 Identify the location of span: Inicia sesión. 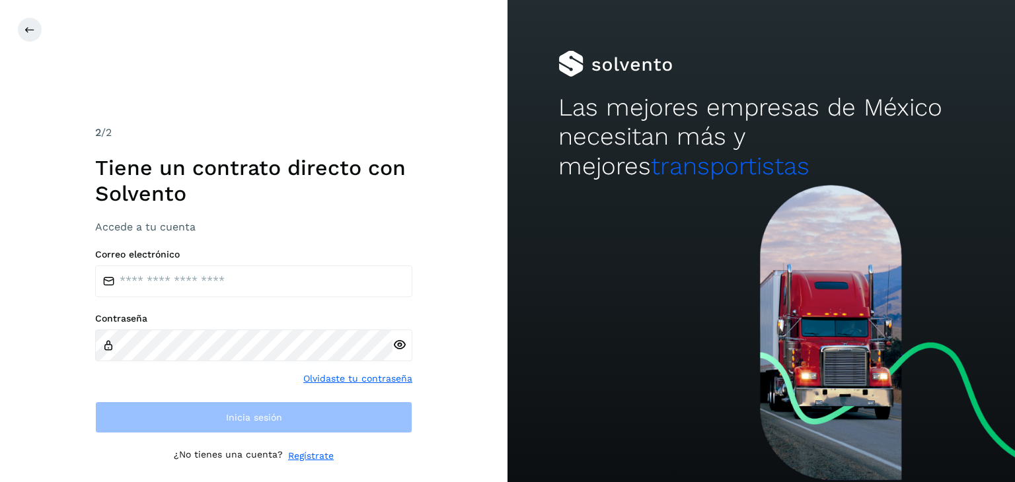
(254, 418).